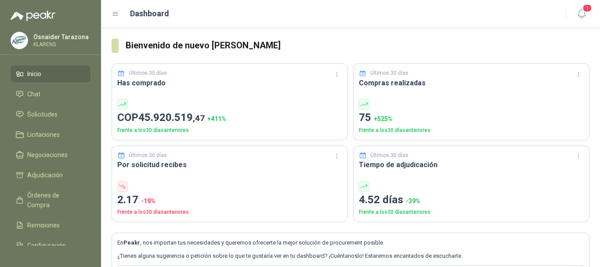 The width and height of the screenshot is (600, 267). Describe the element at coordinates (171, 117) in the screenshot. I see `span: 45.920.519` at that location.